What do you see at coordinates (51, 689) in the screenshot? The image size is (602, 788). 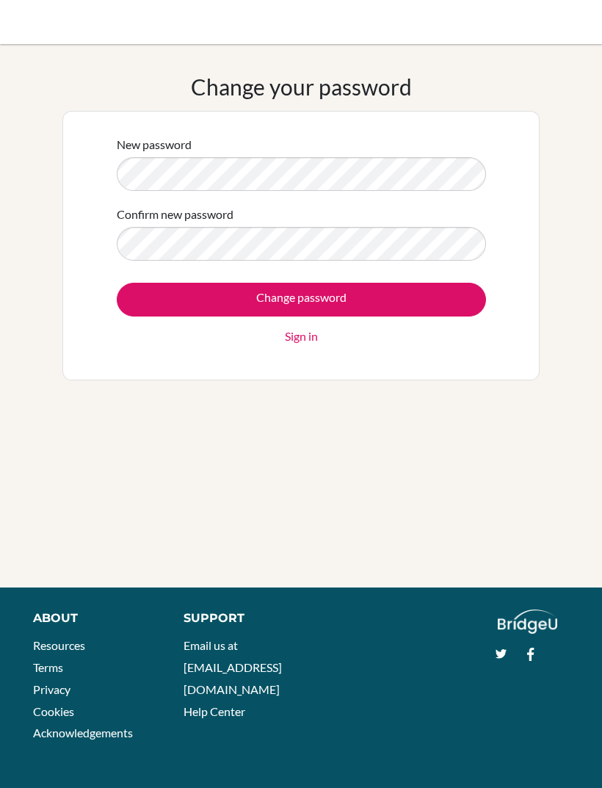 I see `a: Privacy` at bounding box center [51, 689].